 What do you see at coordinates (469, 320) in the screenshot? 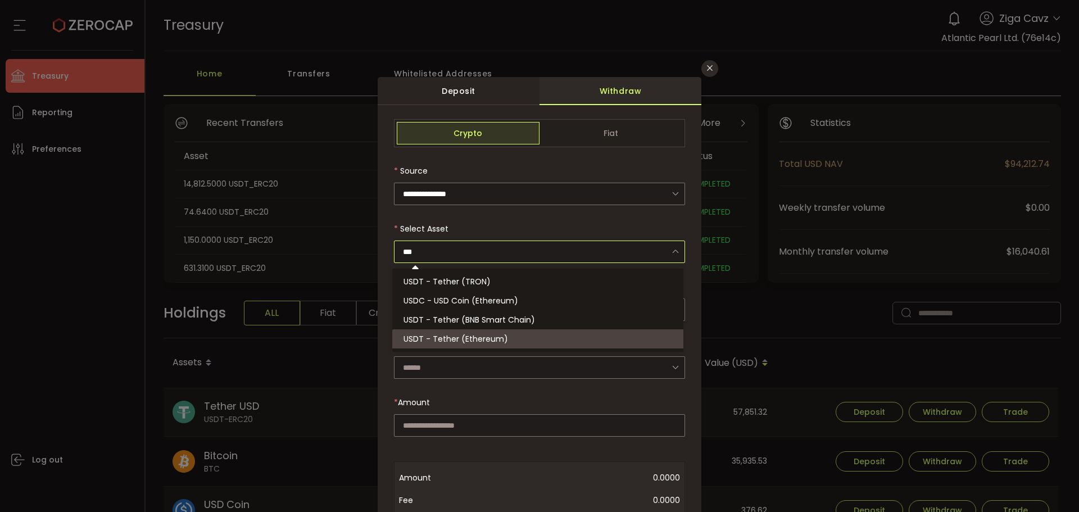
I see `span: USDT - Tether (BNB Smart Chain)` at bounding box center [469, 320].